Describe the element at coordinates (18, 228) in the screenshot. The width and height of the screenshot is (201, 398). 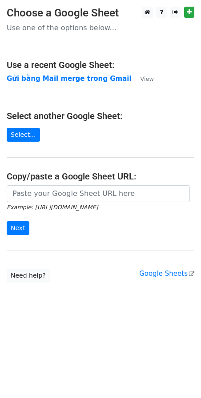
I see `input: Next` at that location.